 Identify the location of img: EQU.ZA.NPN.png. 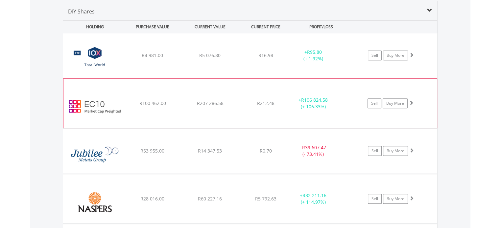
(95, 202).